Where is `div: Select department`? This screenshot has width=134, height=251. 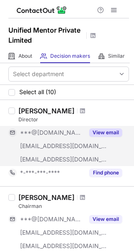 div: Select department is located at coordinates (38, 74).